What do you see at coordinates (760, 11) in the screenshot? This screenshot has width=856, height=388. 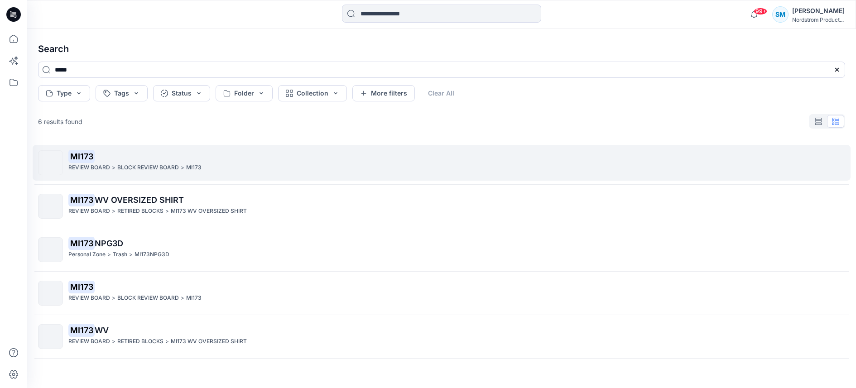 I see `span: 99+` at bounding box center [760, 11].